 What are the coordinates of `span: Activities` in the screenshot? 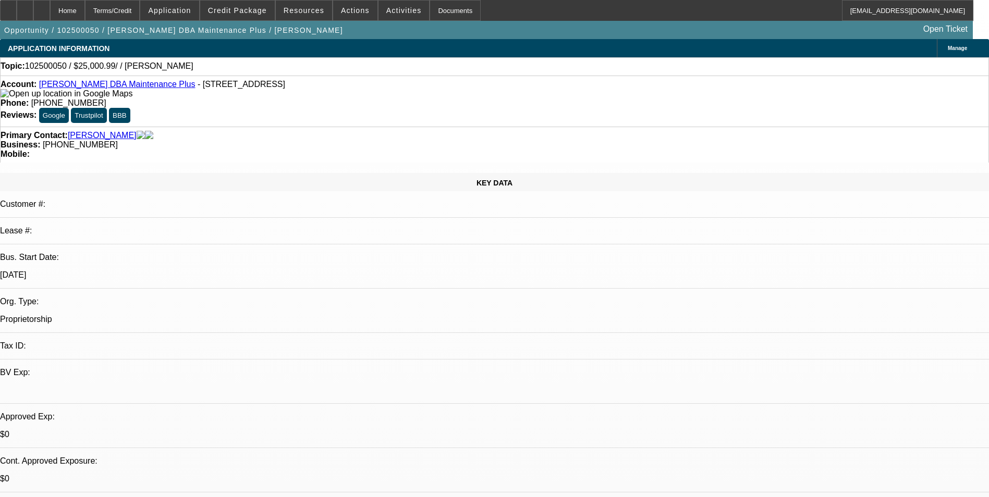 It's located at (404, 10).